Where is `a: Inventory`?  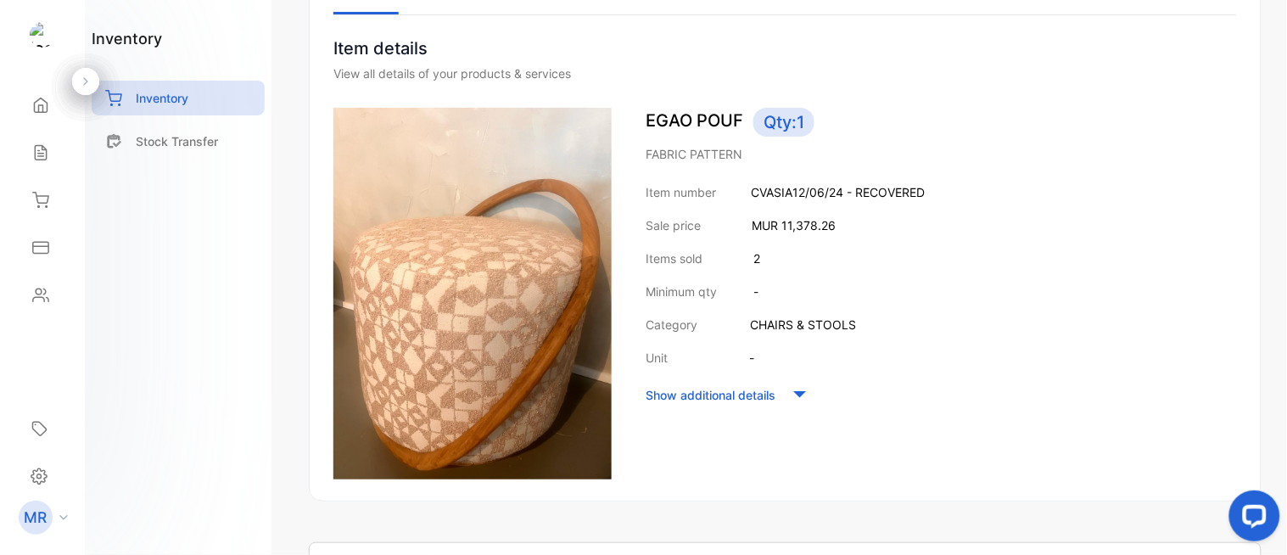
a: Inventory is located at coordinates (178, 98).